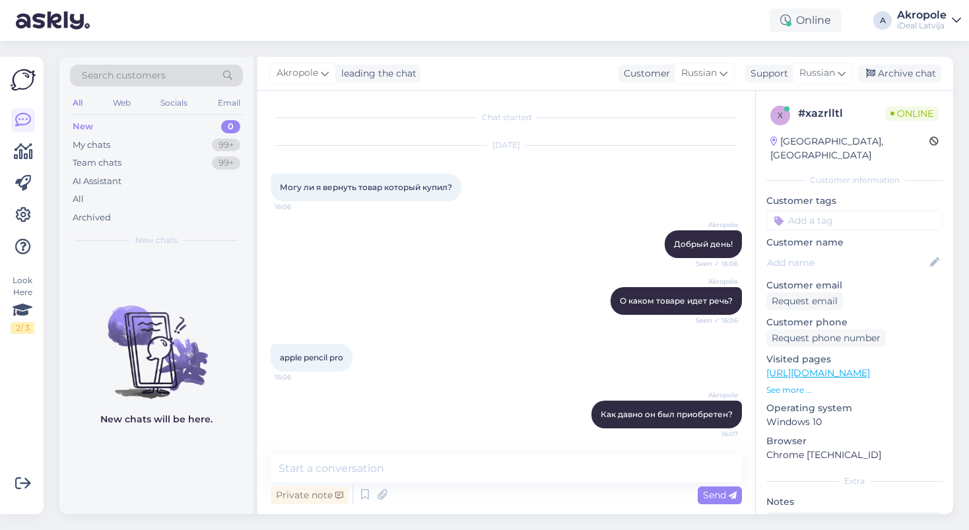 The width and height of the screenshot is (969, 530). I want to click on p: New chats will be here., so click(156, 419).